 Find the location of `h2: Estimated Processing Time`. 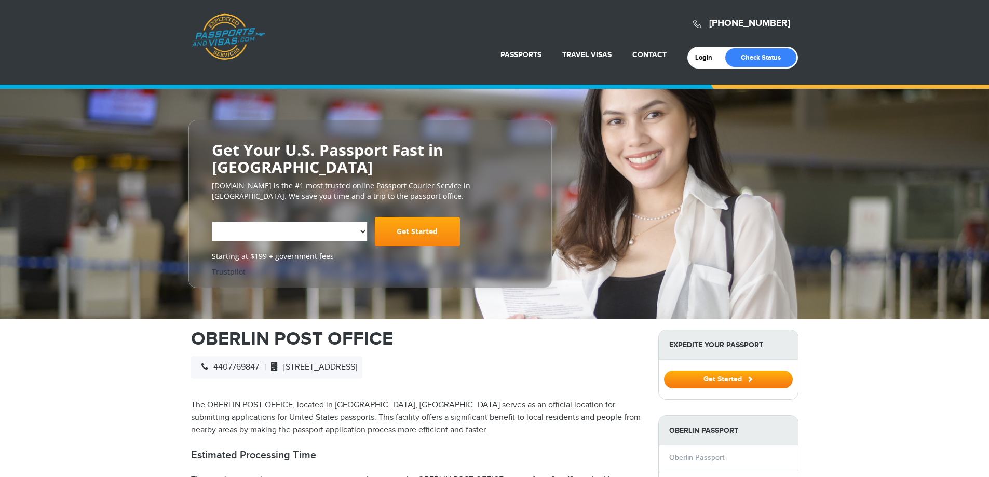

h2: Estimated Processing Time is located at coordinates (417, 455).